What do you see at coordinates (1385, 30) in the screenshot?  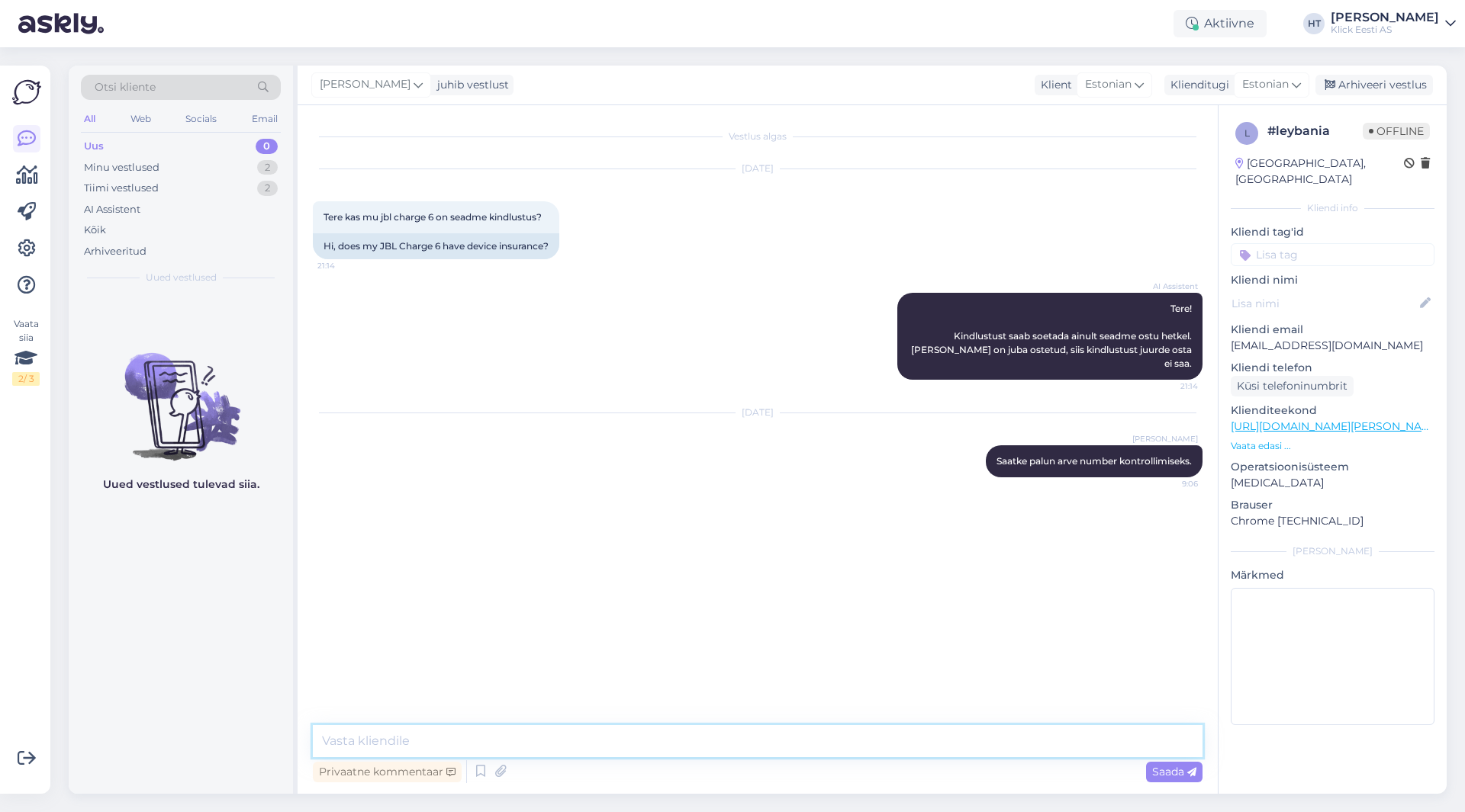 I see `div: Klick Eesti AS` at bounding box center [1385, 30].